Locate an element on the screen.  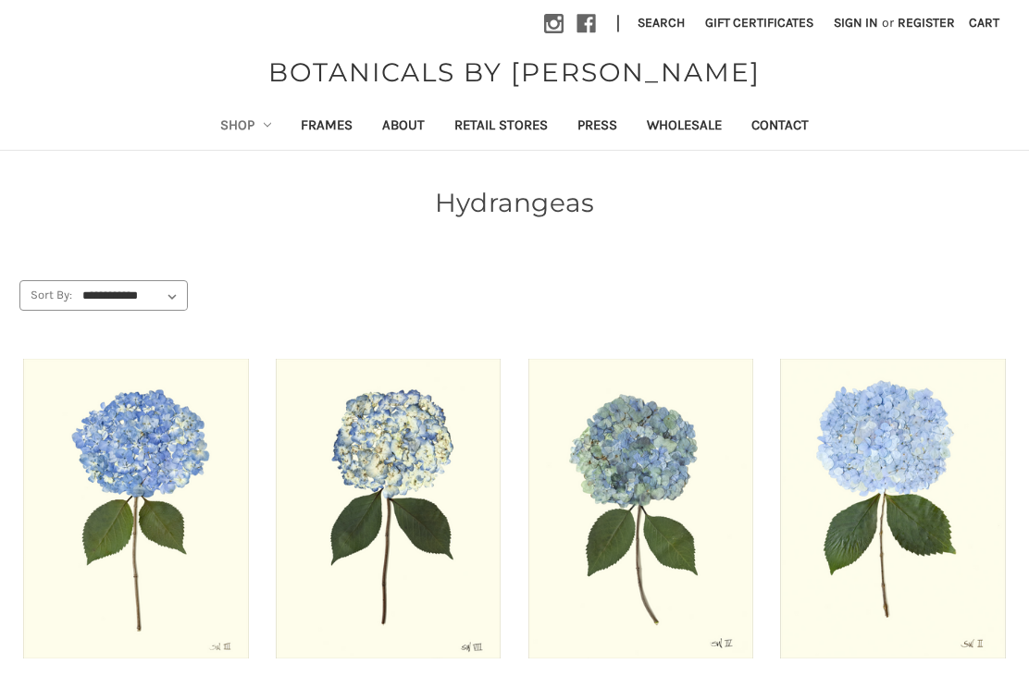
a: Retail Stores is located at coordinates (500, 127).